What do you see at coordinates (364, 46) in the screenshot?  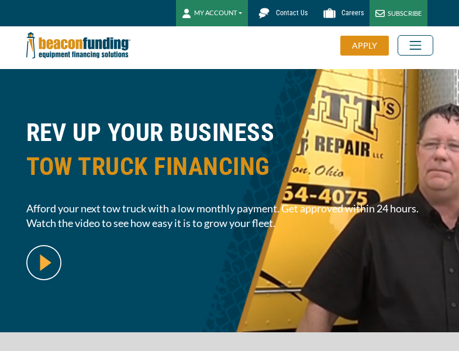 I see `div: APPLY` at bounding box center [364, 46].